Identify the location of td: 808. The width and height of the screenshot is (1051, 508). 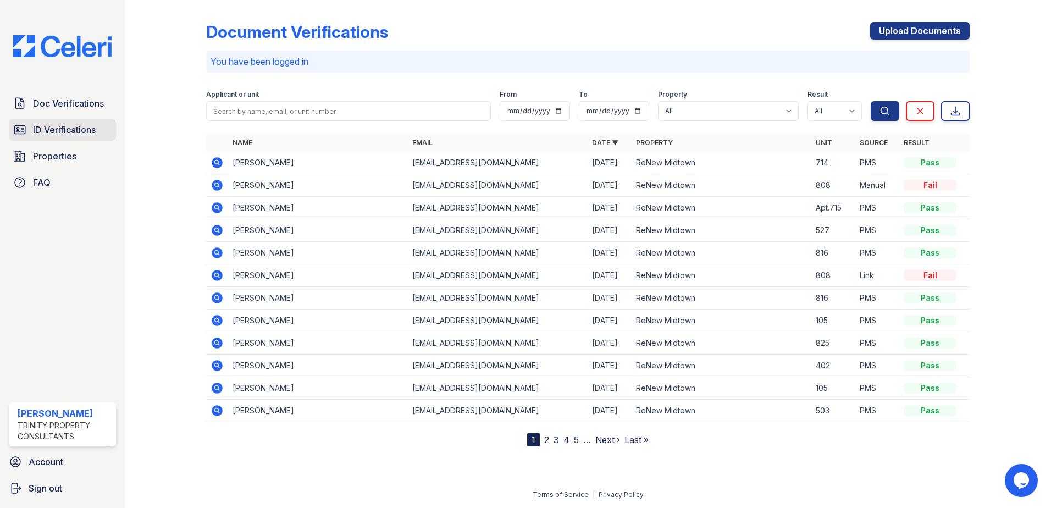
(833, 185).